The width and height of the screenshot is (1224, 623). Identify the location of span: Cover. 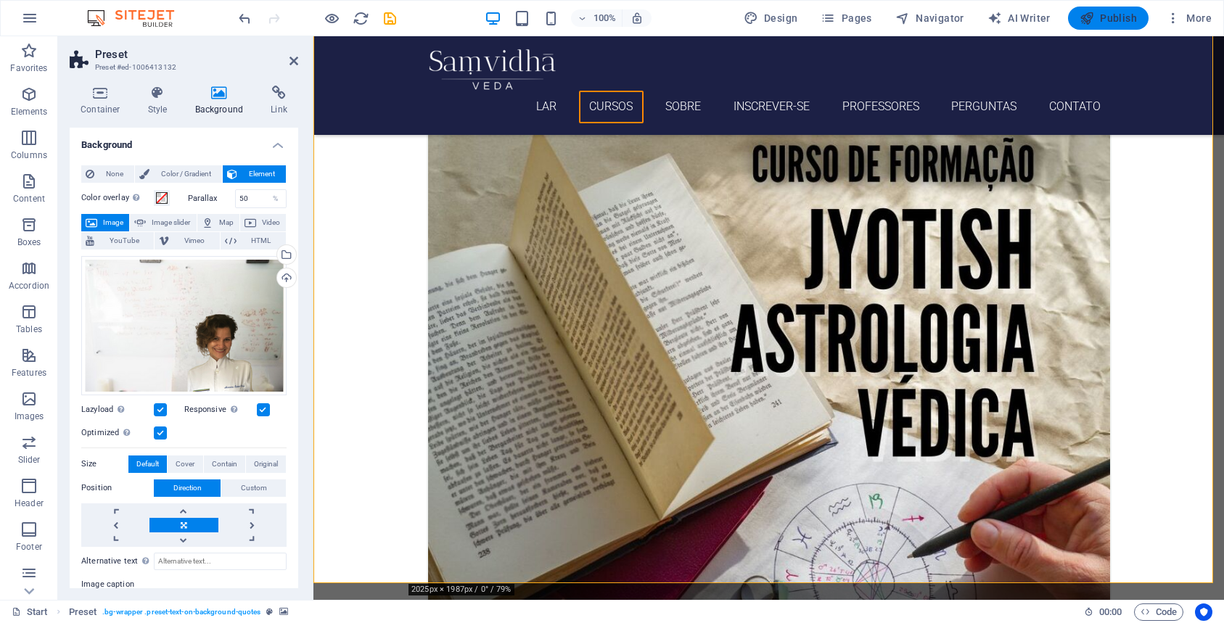
(185, 464).